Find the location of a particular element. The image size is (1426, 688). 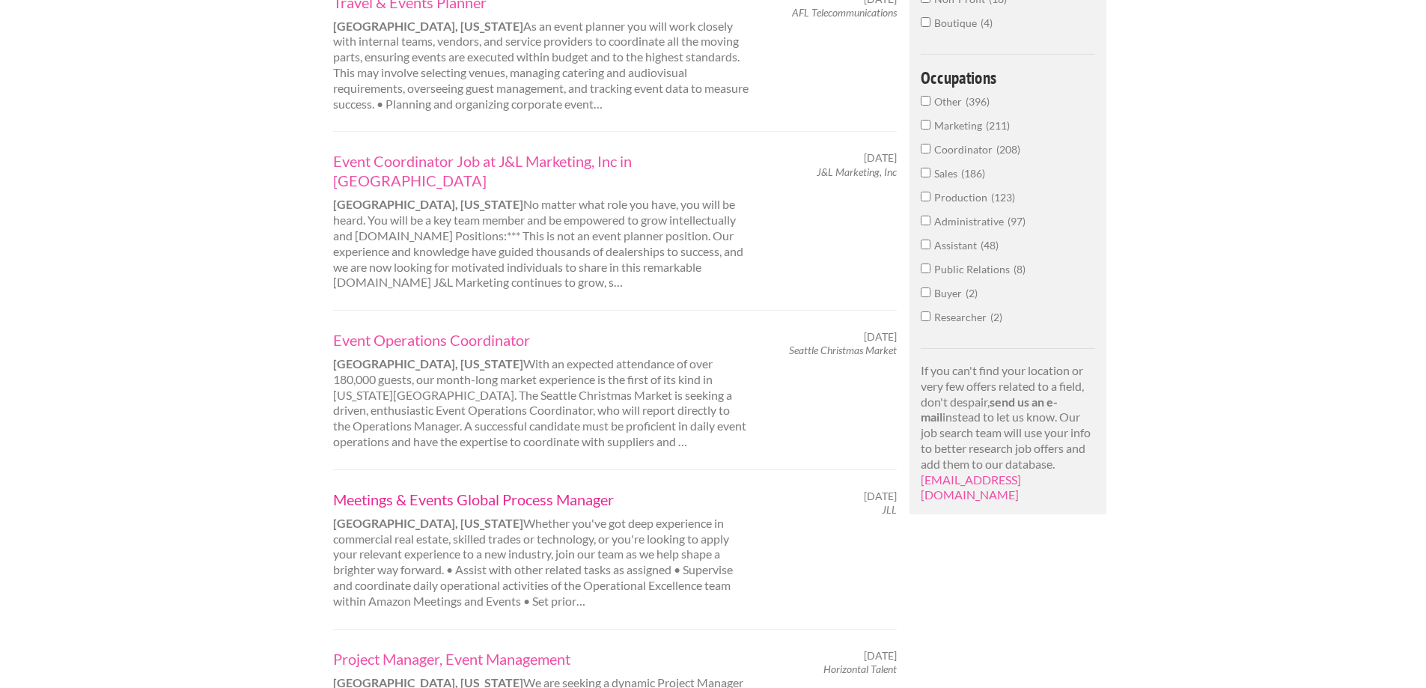

h4: Occupations is located at coordinates (1007, 77).